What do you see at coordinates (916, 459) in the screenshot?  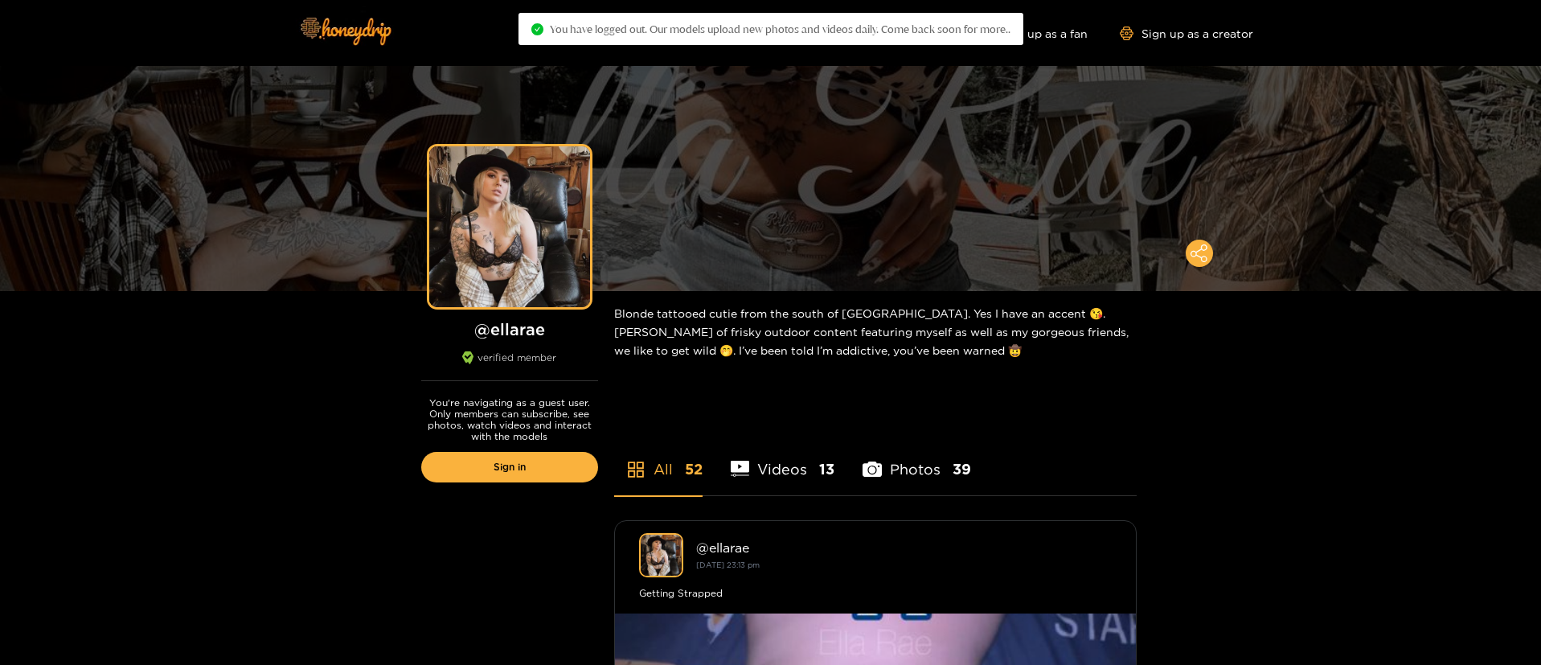 I see `li: Photos` at bounding box center [916, 459].